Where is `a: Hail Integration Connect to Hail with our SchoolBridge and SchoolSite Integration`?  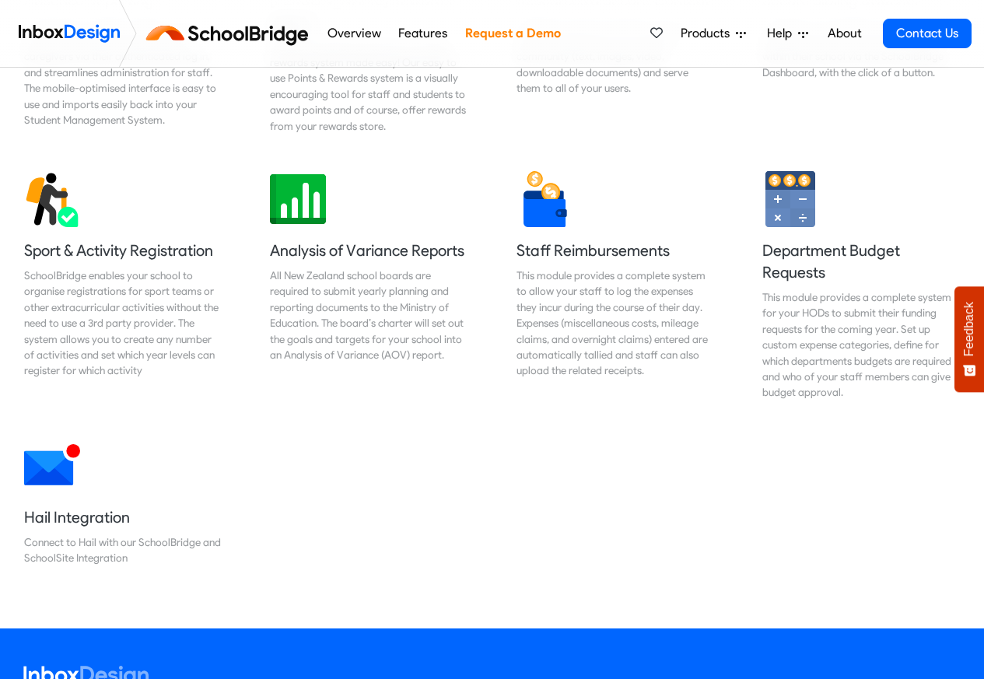 a: Hail Integration Connect to Hail with our SchoolBridge and SchoolSite Integration is located at coordinates (123, 502).